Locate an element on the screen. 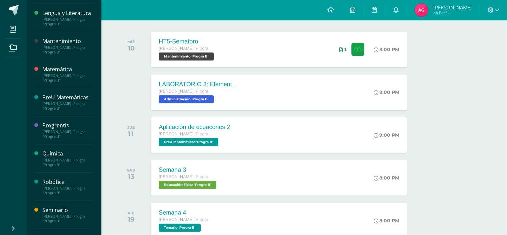 The width and height of the screenshot is (507, 235). div: 9:00 PM is located at coordinates (387, 135).